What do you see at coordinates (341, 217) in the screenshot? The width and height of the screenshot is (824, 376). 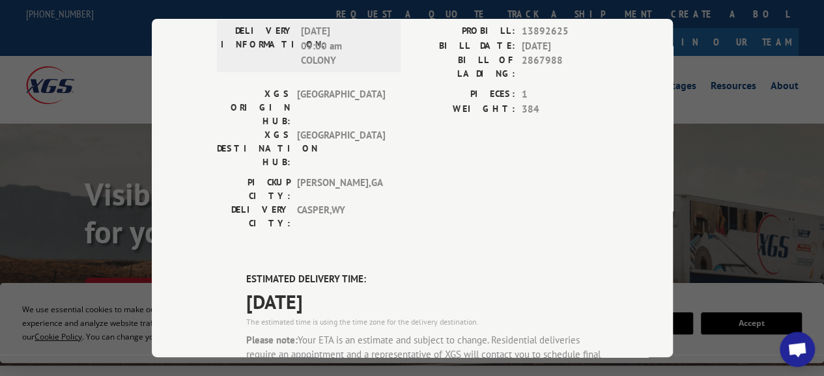 I see `span: CASPER , WY` at bounding box center [341, 217].